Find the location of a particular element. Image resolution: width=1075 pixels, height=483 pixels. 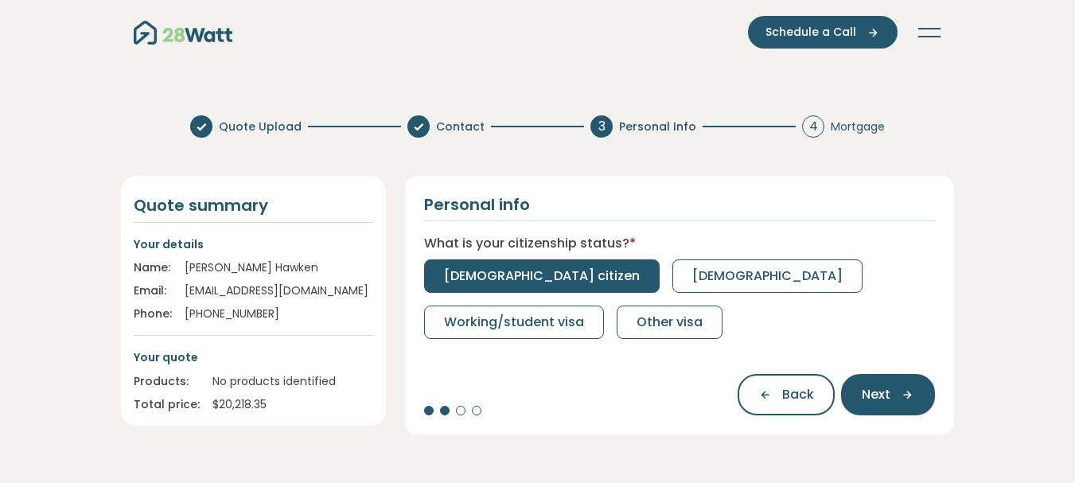

h4: Quote summary is located at coordinates (253, 205).